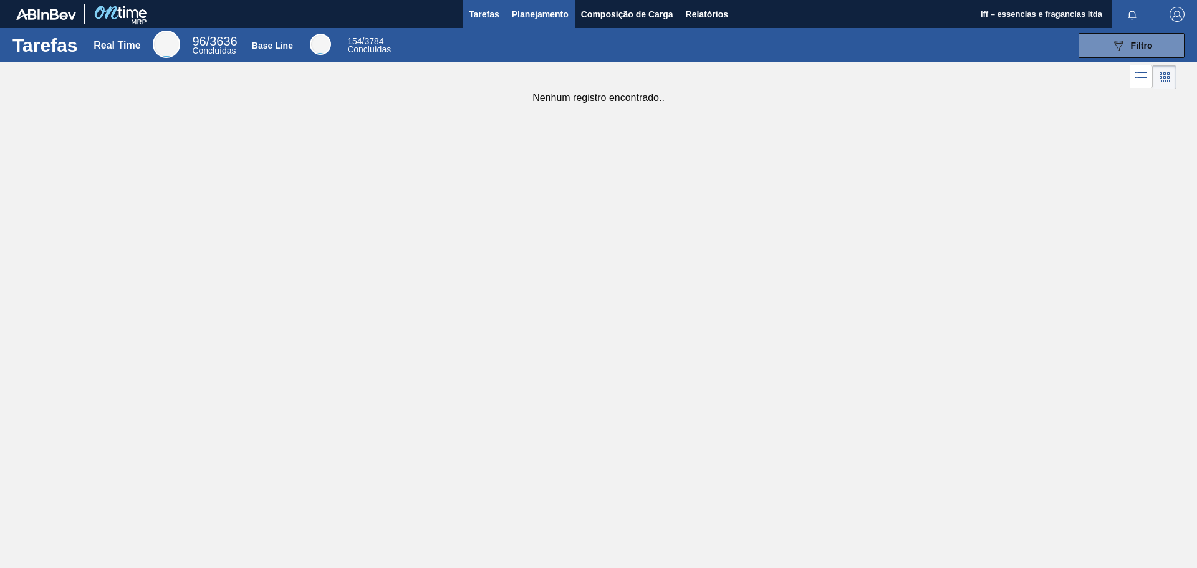 This screenshot has width=1197, height=568. I want to click on span: 96, so click(199, 41).